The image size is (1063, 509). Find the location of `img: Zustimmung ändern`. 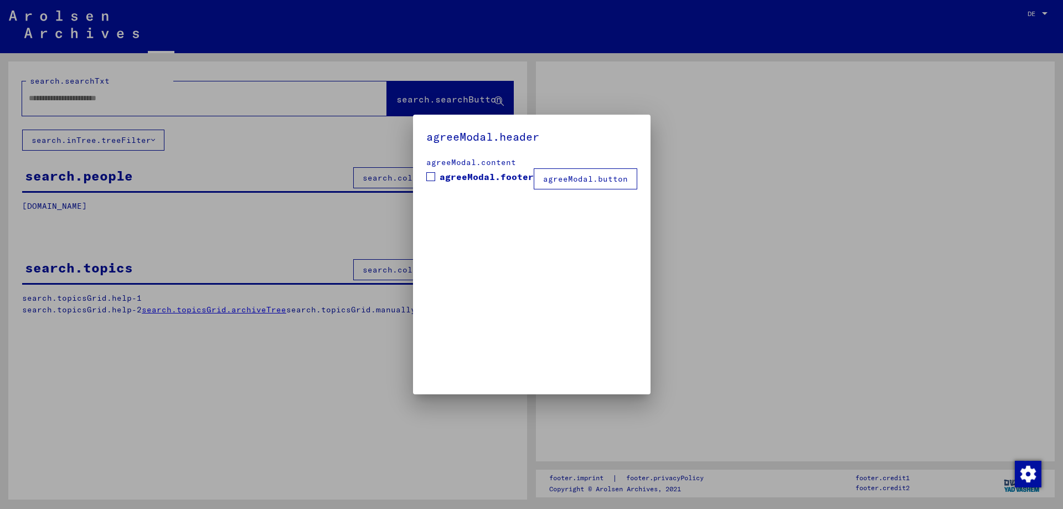

img: Zustimmung ändern is located at coordinates (1028, 474).